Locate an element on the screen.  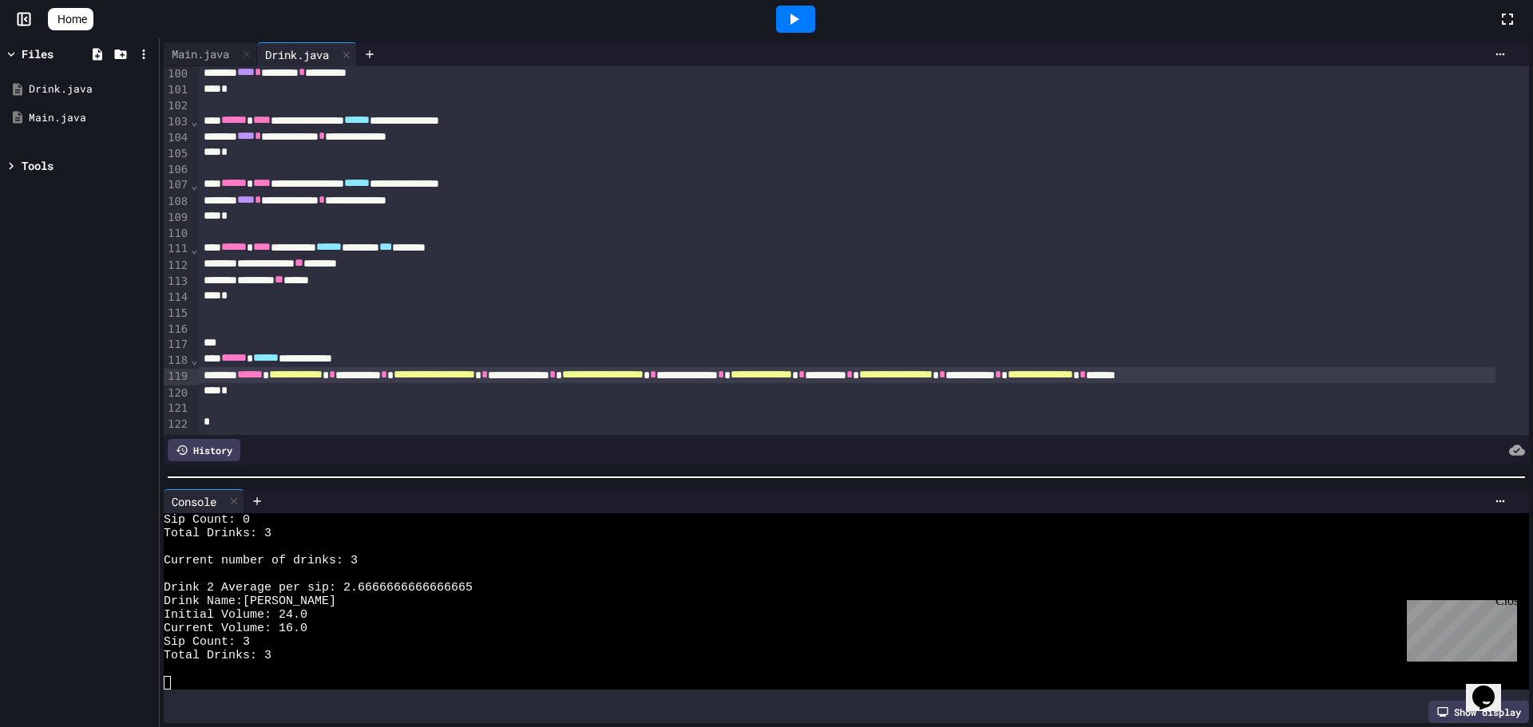
div: 101 is located at coordinates (176, 90).